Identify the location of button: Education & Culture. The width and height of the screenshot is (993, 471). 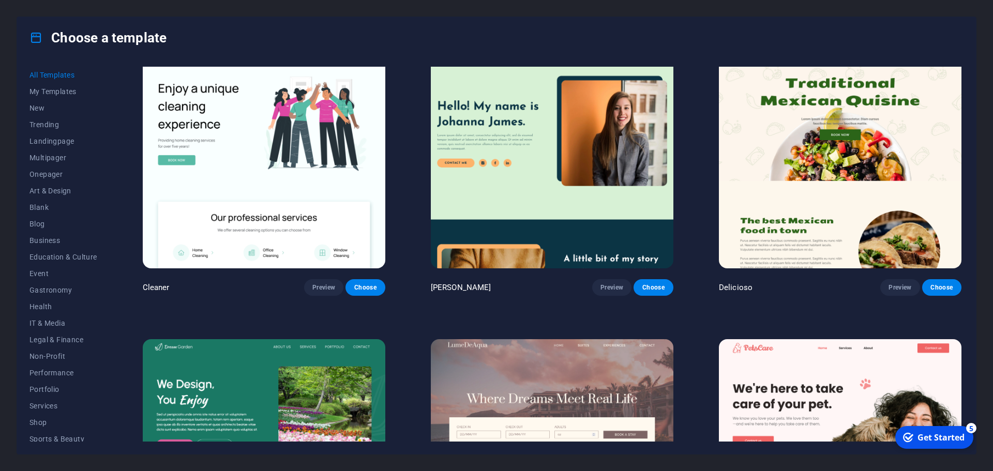
(63, 257).